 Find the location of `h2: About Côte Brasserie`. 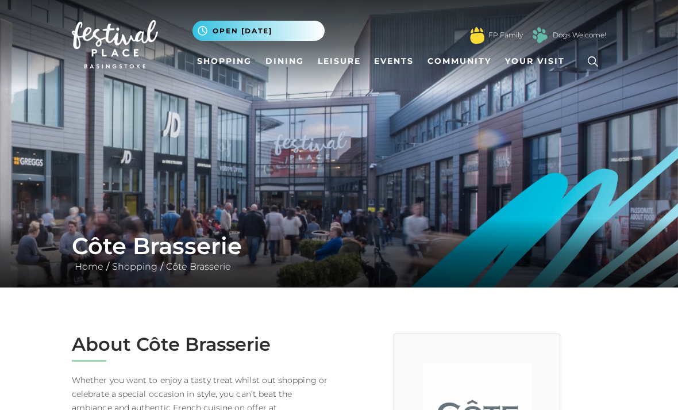

h2: About Côte Brasserie is located at coordinates (201, 344).